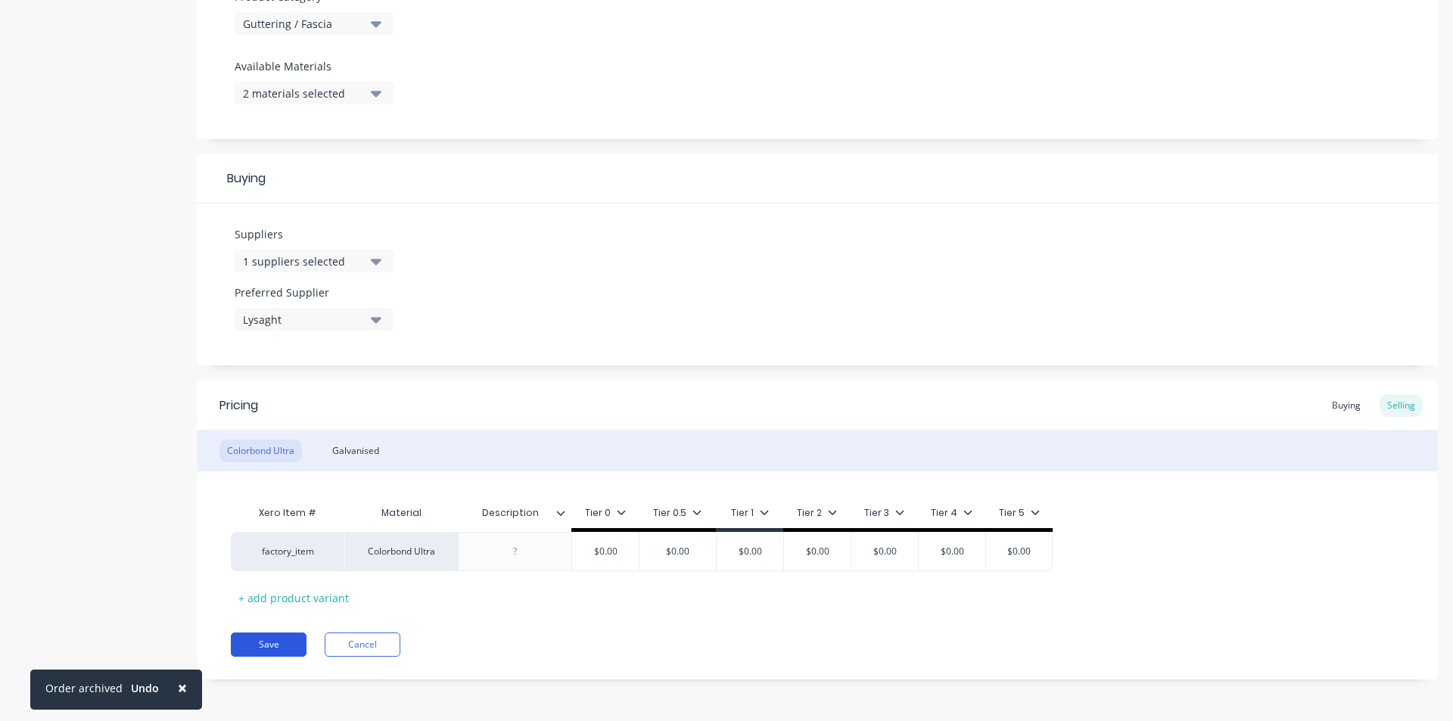 Image resolution: width=1453 pixels, height=721 pixels. I want to click on div: 1 suppliers selected, so click(303, 261).